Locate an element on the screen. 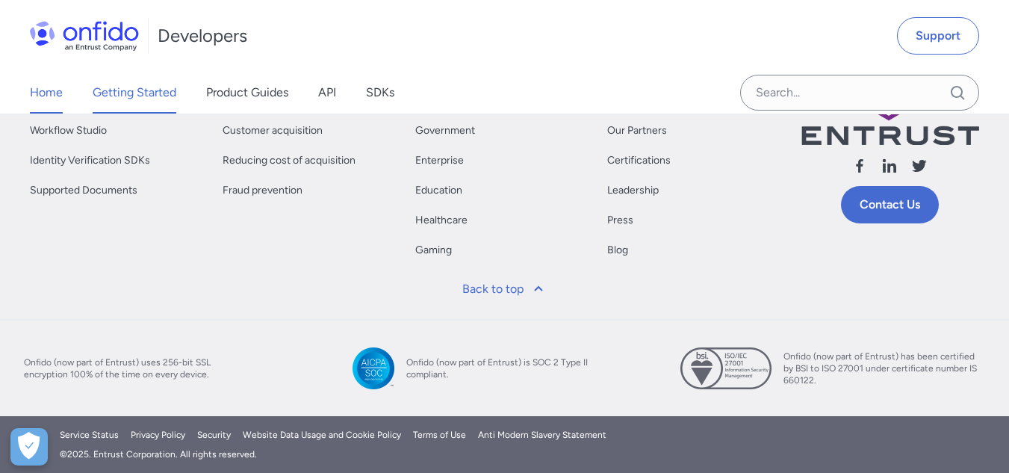 The height and width of the screenshot is (473, 1009). a: Education is located at coordinates (438, 190).